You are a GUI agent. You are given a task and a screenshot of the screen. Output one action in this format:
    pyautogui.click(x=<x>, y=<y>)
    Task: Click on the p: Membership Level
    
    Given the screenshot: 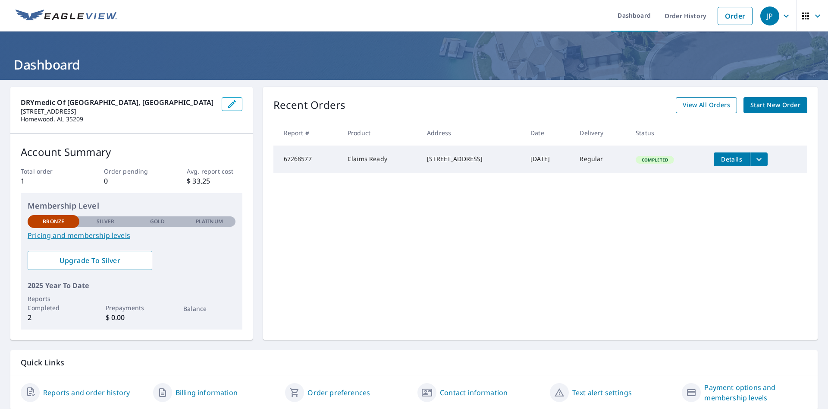 What is the action you would take?
    pyautogui.click(x=132, y=205)
    